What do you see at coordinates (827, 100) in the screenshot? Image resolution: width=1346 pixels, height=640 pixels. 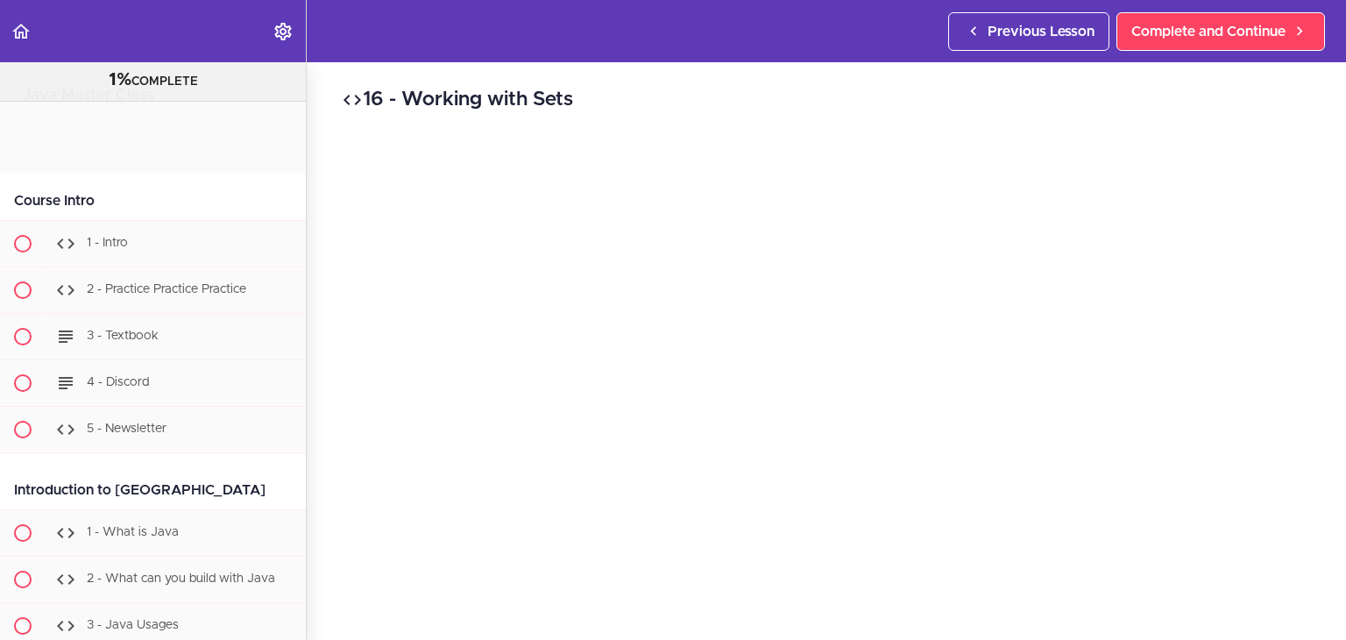 I see `h2: 16 - Working with Sets` at bounding box center [827, 100].